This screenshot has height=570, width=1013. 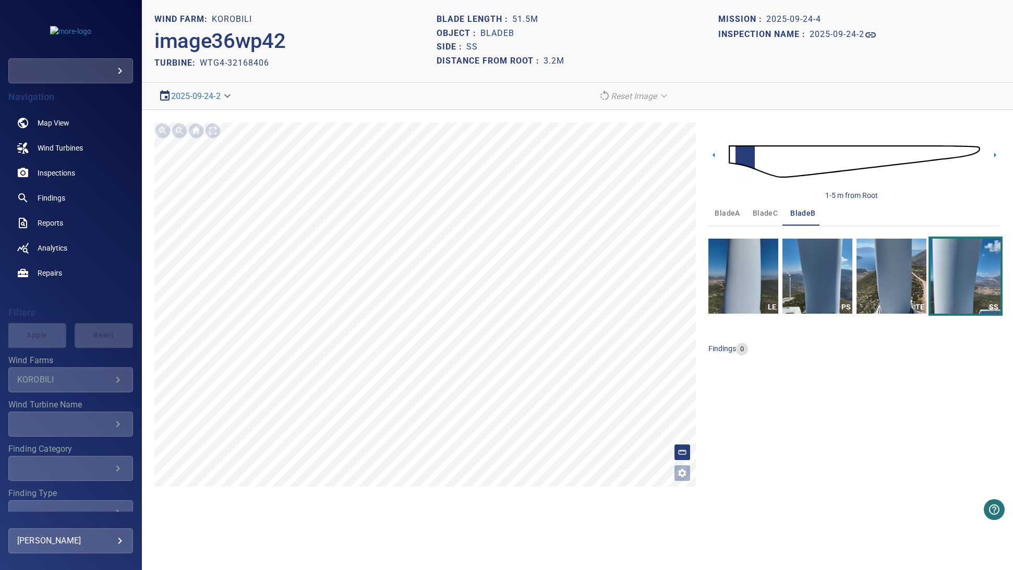 I want to click on img: d, so click(x=854, y=162).